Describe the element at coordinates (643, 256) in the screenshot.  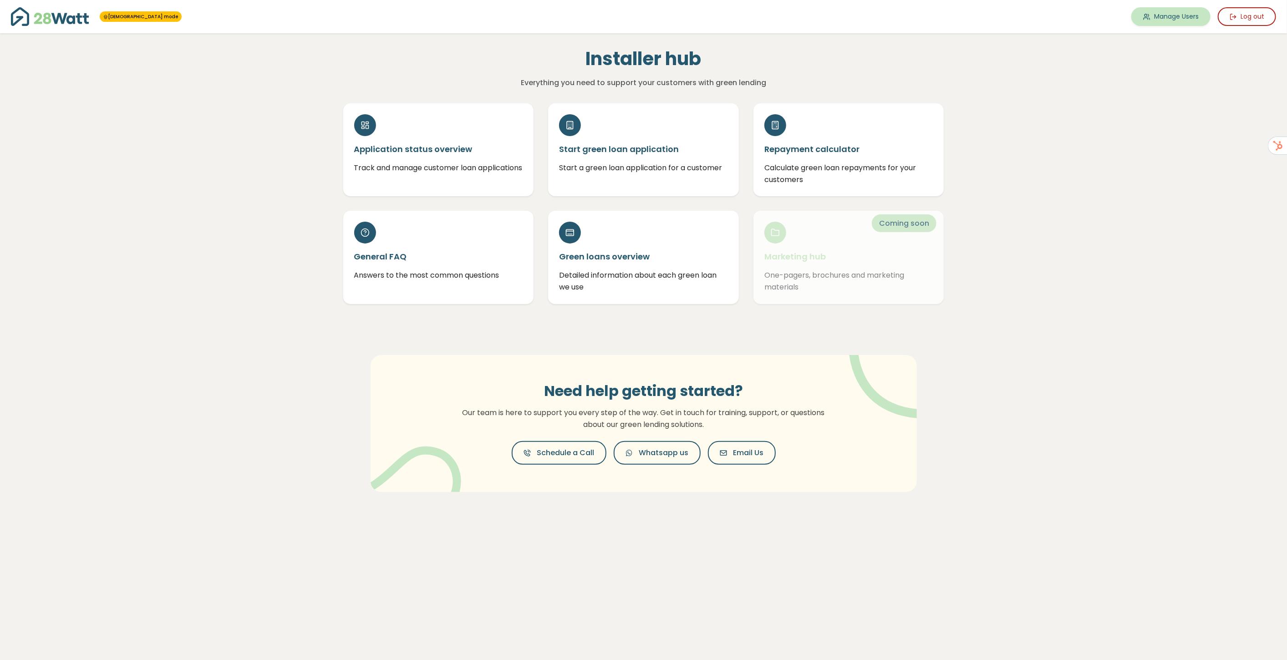
I see `h5: Green loans overview` at that location.